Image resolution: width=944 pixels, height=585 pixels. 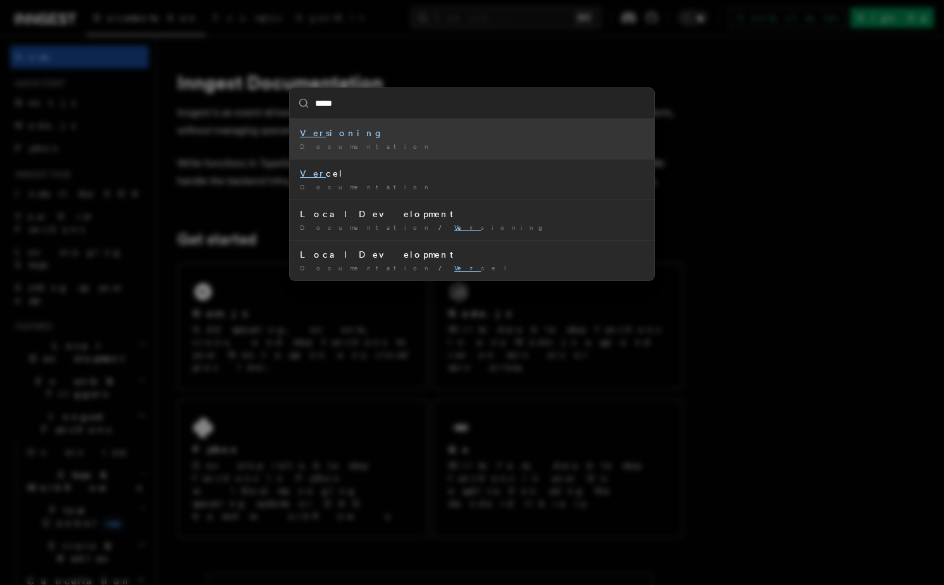 What do you see at coordinates (483, 268) in the screenshot?
I see `span: cel` at bounding box center [483, 268].